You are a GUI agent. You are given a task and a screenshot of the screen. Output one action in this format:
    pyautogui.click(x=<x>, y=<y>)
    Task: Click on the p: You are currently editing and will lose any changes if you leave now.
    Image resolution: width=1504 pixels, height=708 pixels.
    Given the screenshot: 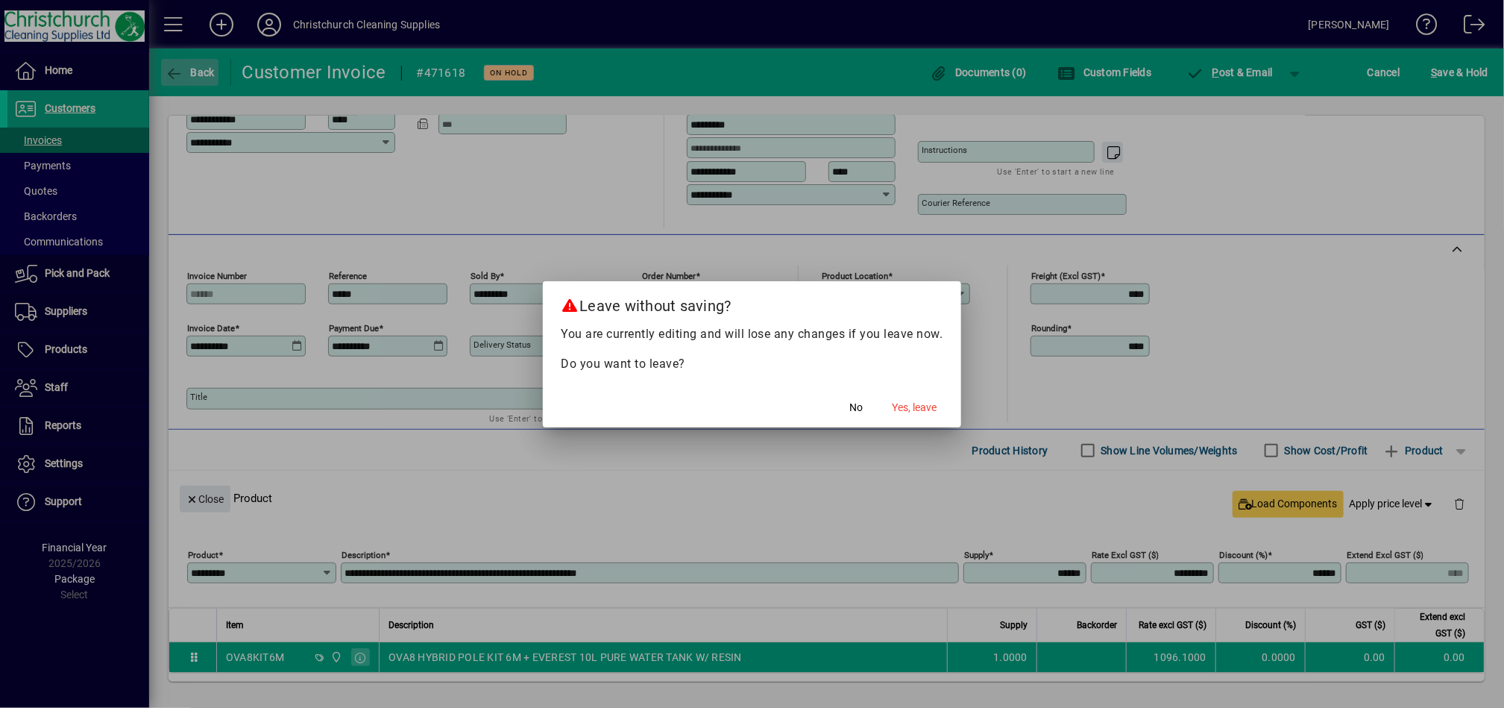 What is the action you would take?
    pyautogui.click(x=752, y=334)
    